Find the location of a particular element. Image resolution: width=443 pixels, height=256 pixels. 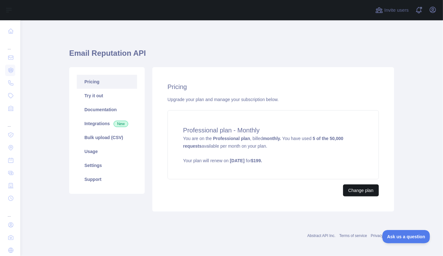

span: You are on the , billed You have used available per month on your plan. is located at coordinates (273, 150).